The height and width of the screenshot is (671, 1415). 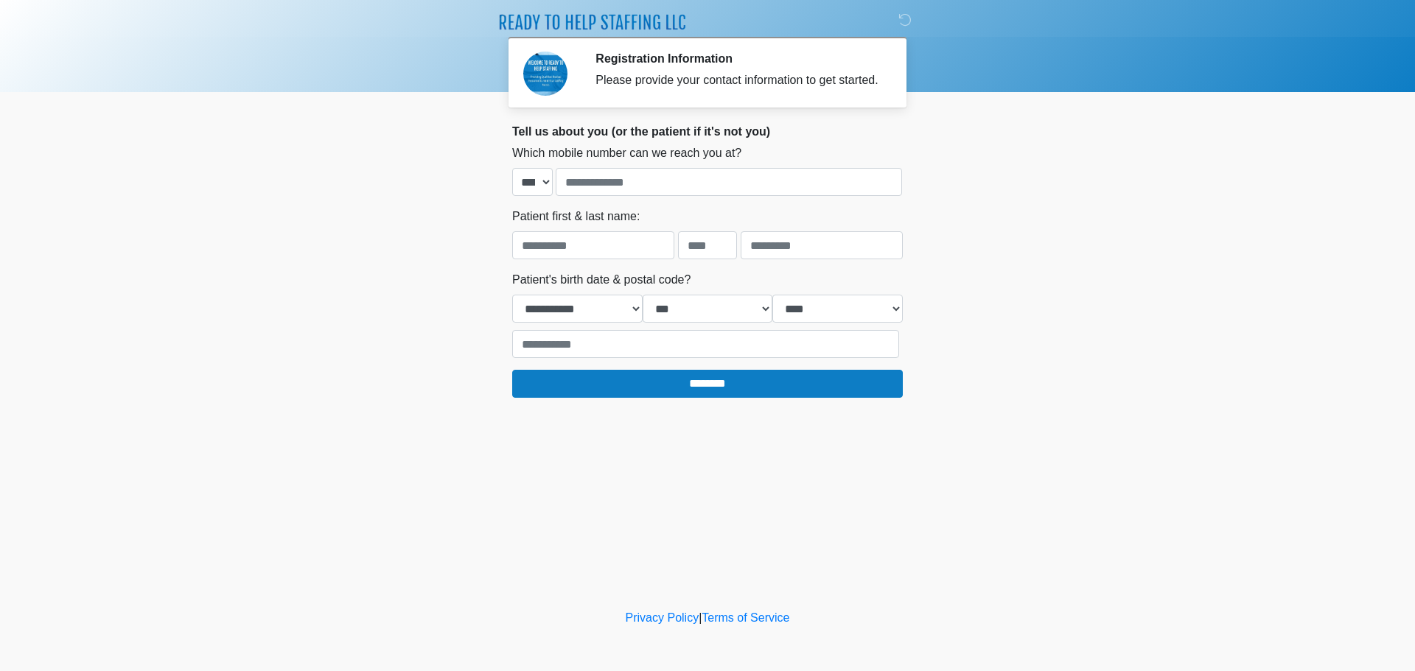 What do you see at coordinates (592, 21) in the screenshot?
I see `img: Ready To Help Staffing Logo` at bounding box center [592, 21].